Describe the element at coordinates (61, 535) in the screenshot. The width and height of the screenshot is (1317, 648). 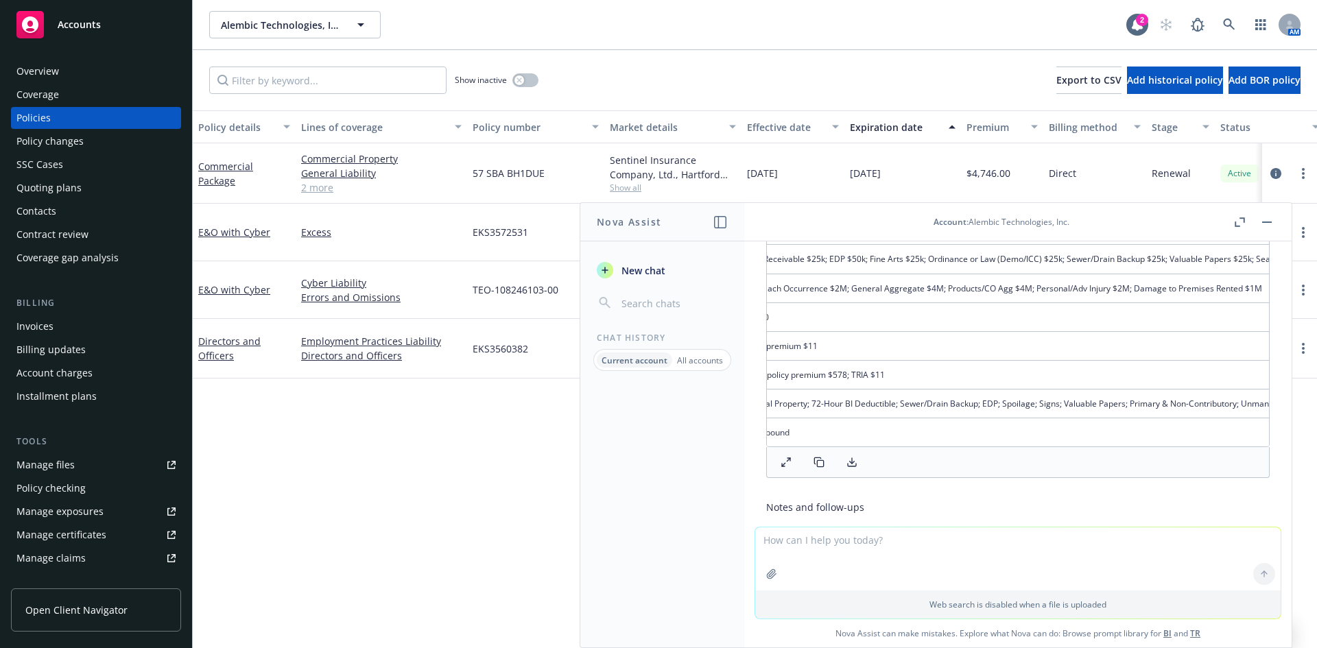
I see `div: Manage certificates` at that location.